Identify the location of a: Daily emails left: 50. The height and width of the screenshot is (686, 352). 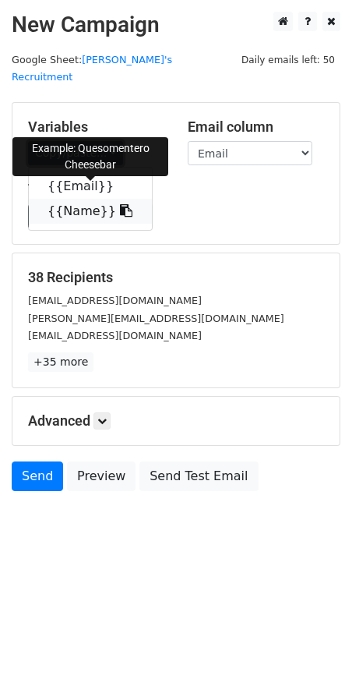
(289, 59).